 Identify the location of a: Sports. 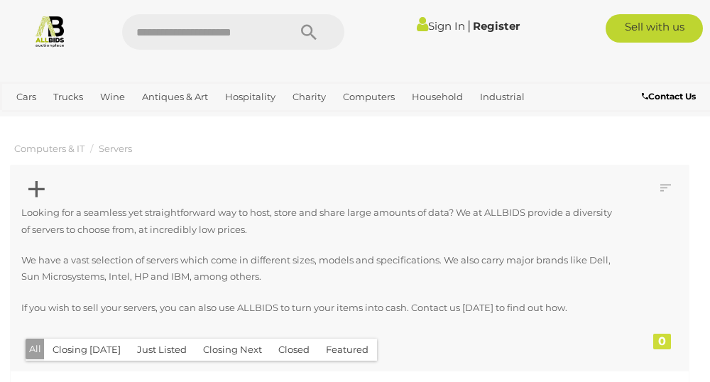
(136, 120).